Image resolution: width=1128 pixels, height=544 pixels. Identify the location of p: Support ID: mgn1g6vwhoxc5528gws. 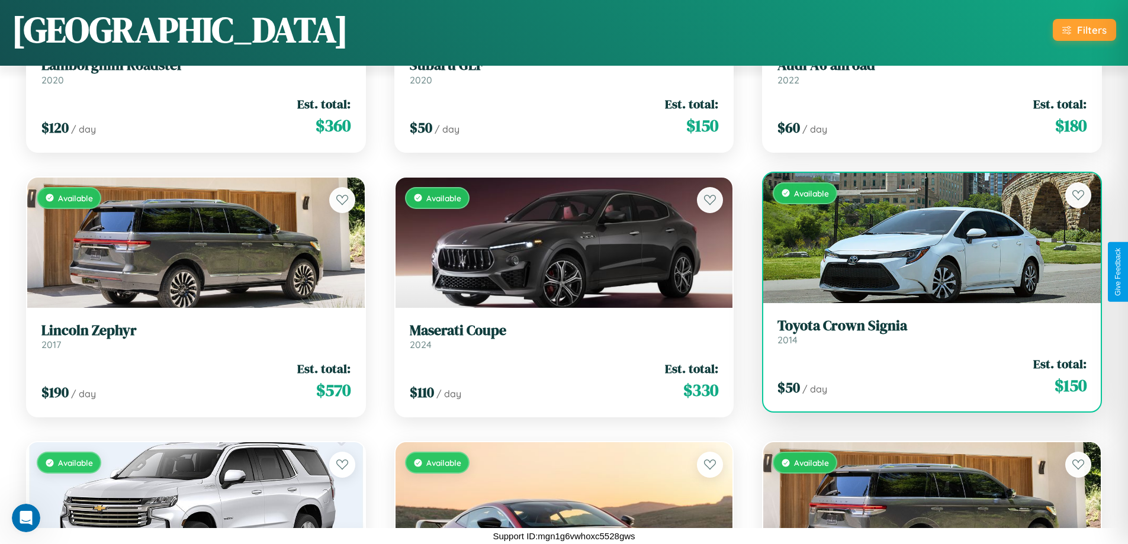
(564, 536).